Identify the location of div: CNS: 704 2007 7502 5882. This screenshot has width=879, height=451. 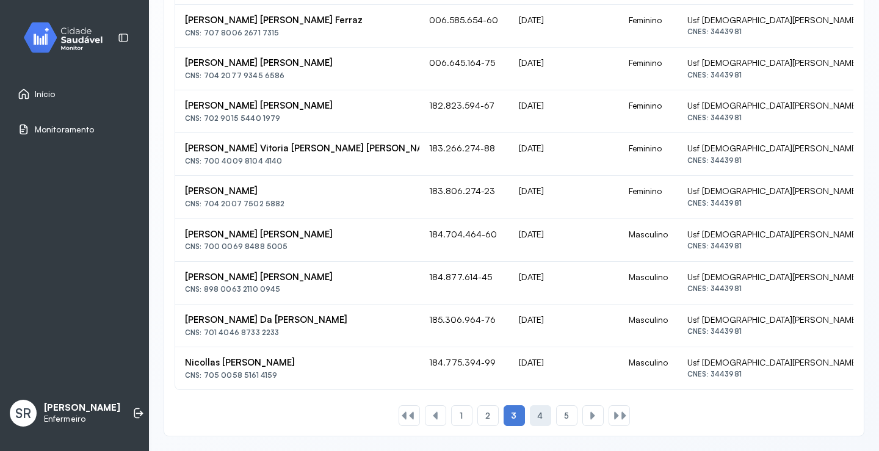
(297, 204).